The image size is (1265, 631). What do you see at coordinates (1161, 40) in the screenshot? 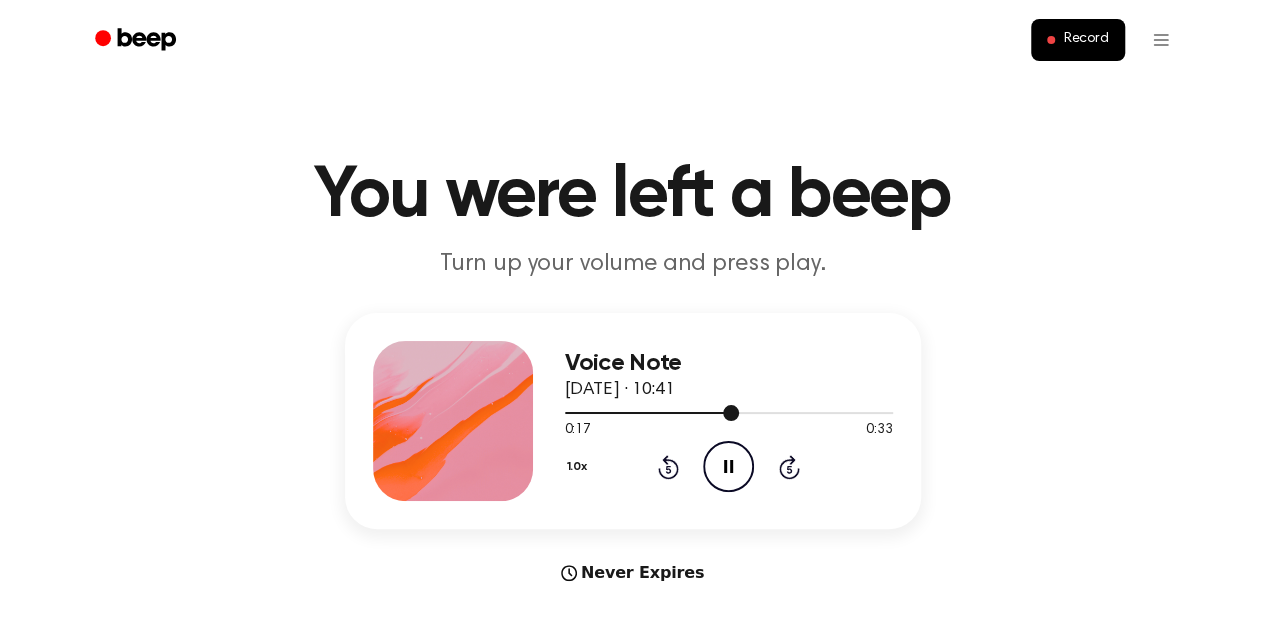
I see `button: Open menu` at bounding box center [1161, 40].